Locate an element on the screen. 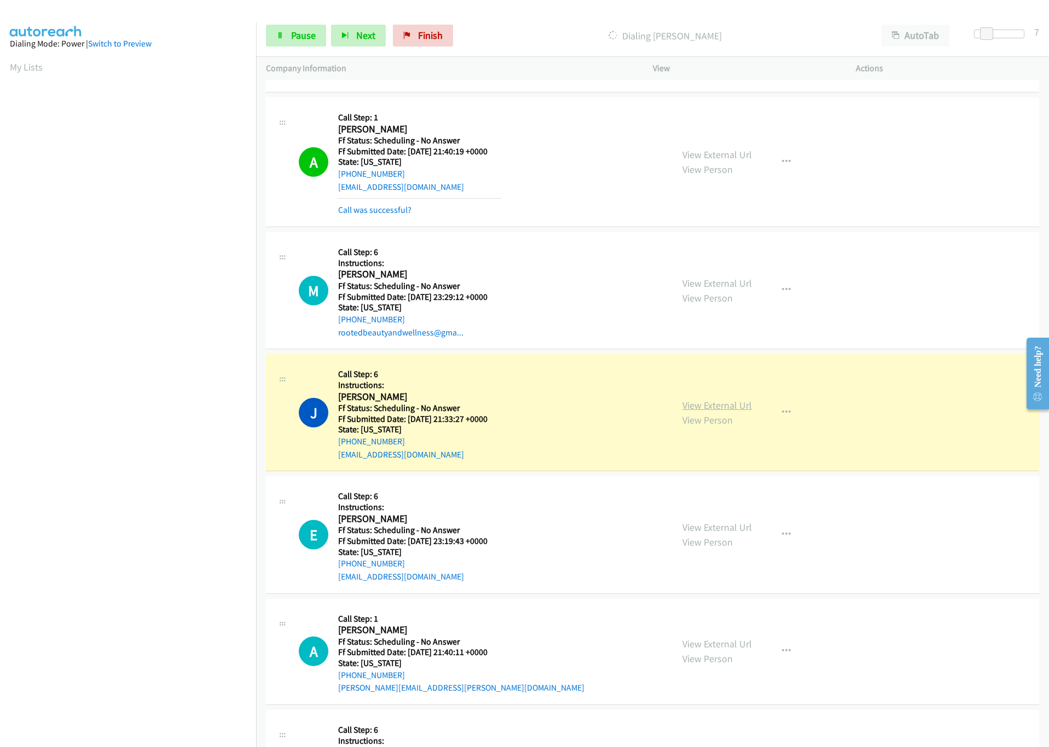  a: Call was successful? is located at coordinates (375, 210).